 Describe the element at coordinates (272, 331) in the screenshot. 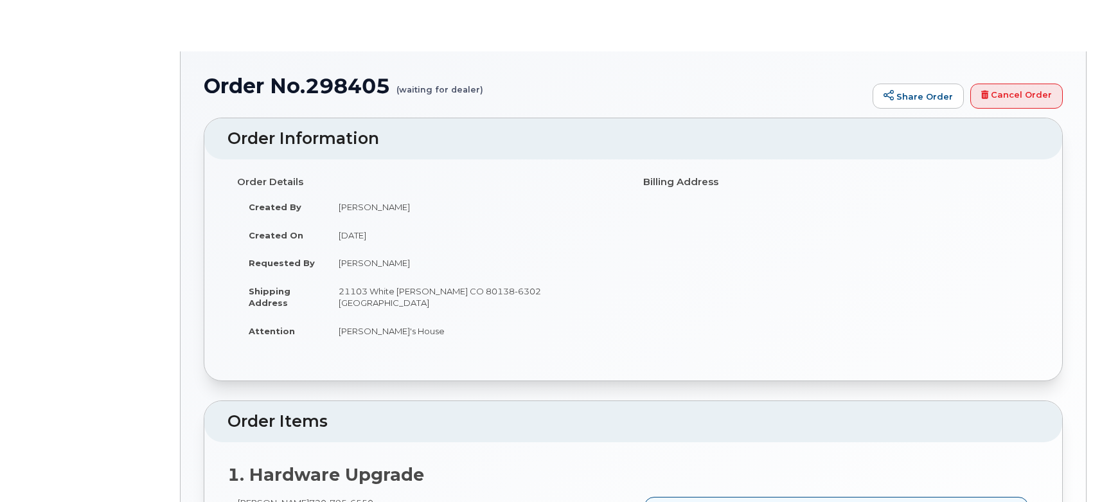

I see `strong: Attention` at that location.